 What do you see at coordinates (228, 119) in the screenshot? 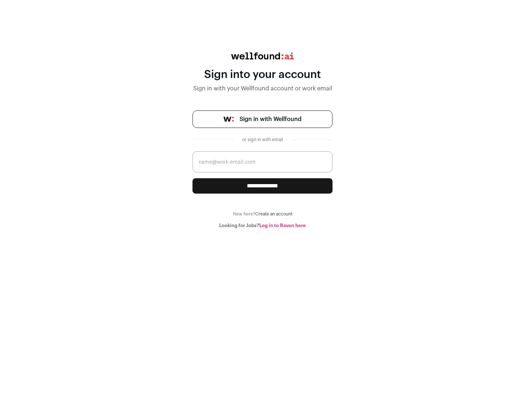
I see `img: wellfound-symbol-flush-black-fb3c872781a75f747ccb3a119075da62bfe97bd399995f84a933054e44a575c4.png` at bounding box center [228, 119].